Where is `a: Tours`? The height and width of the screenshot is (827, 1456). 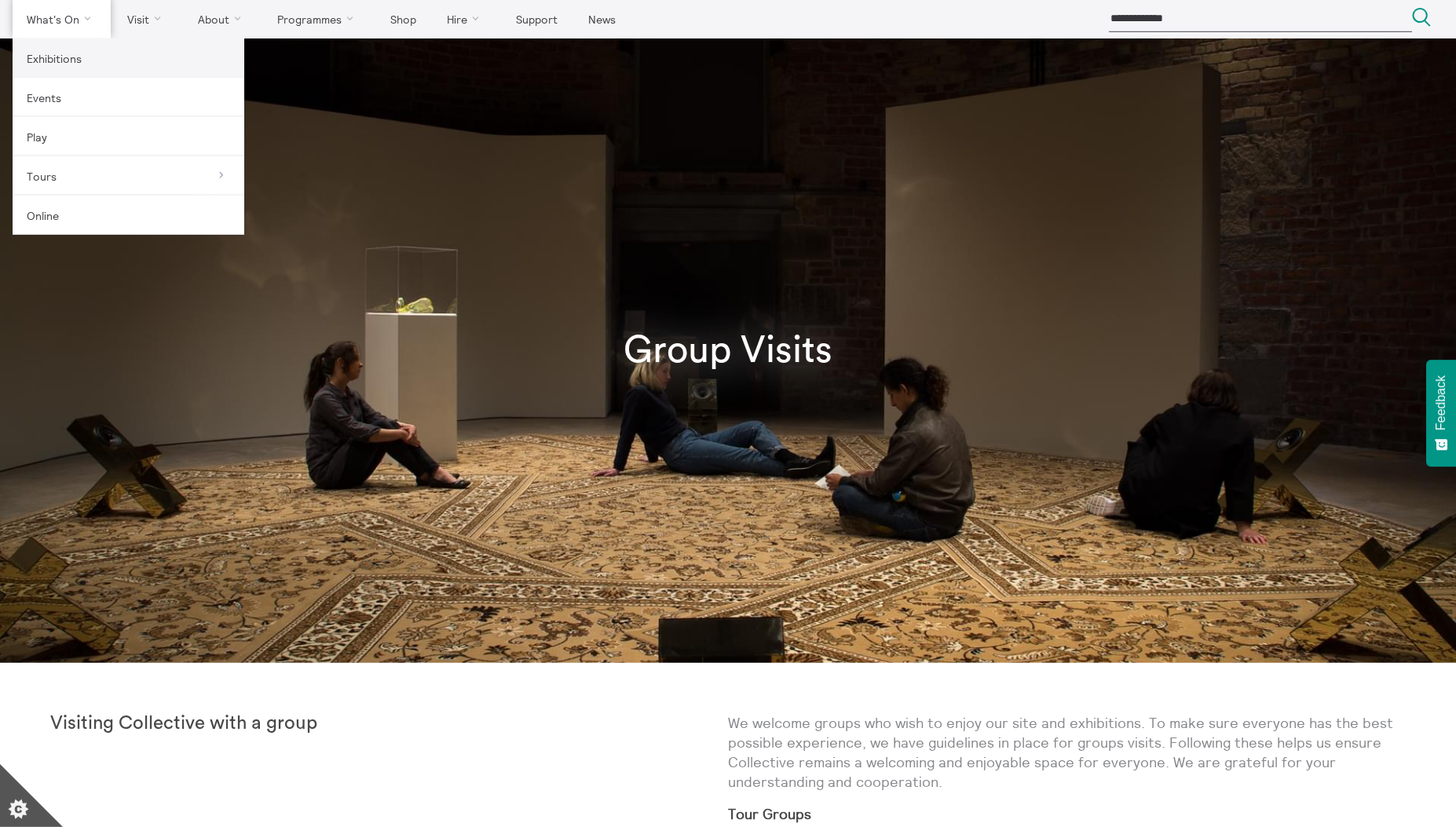
a: Tours is located at coordinates (128, 176).